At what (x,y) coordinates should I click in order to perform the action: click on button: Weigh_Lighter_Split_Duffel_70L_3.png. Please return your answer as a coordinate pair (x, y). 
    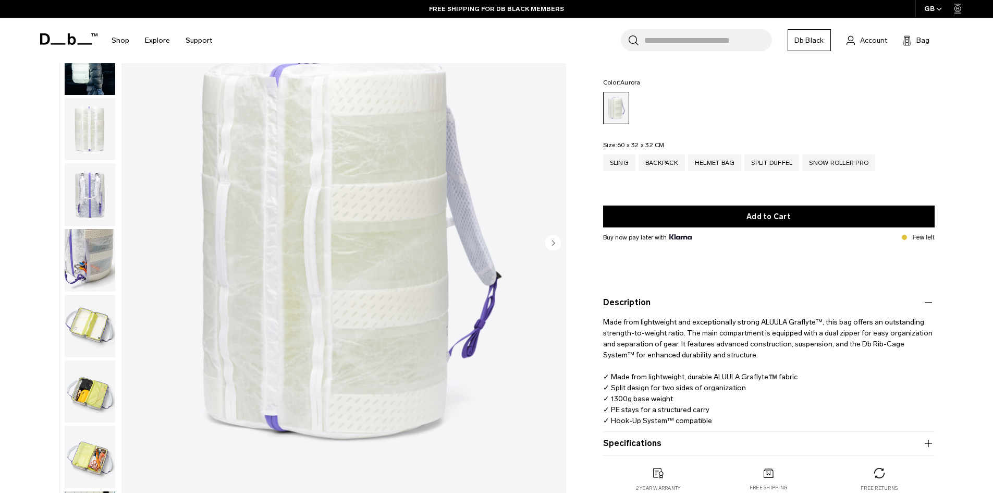
    Looking at the image, I should click on (90, 195).